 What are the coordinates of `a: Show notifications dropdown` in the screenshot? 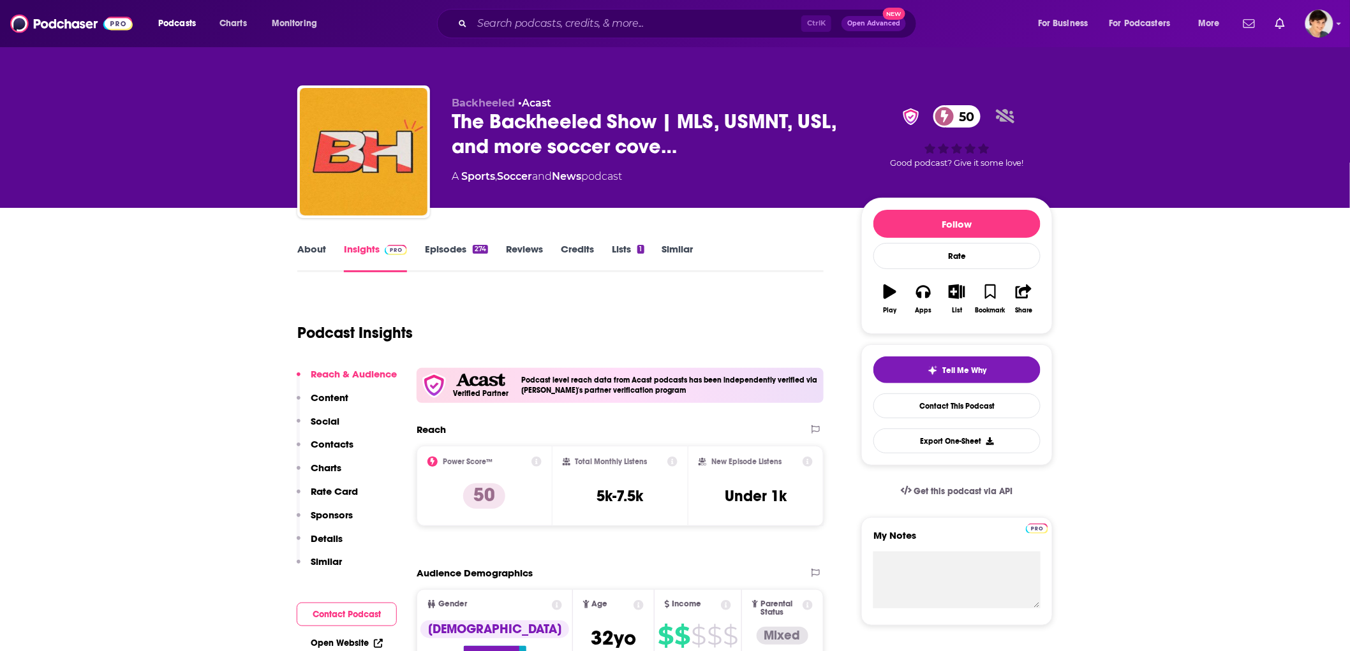 It's located at (1249, 24).